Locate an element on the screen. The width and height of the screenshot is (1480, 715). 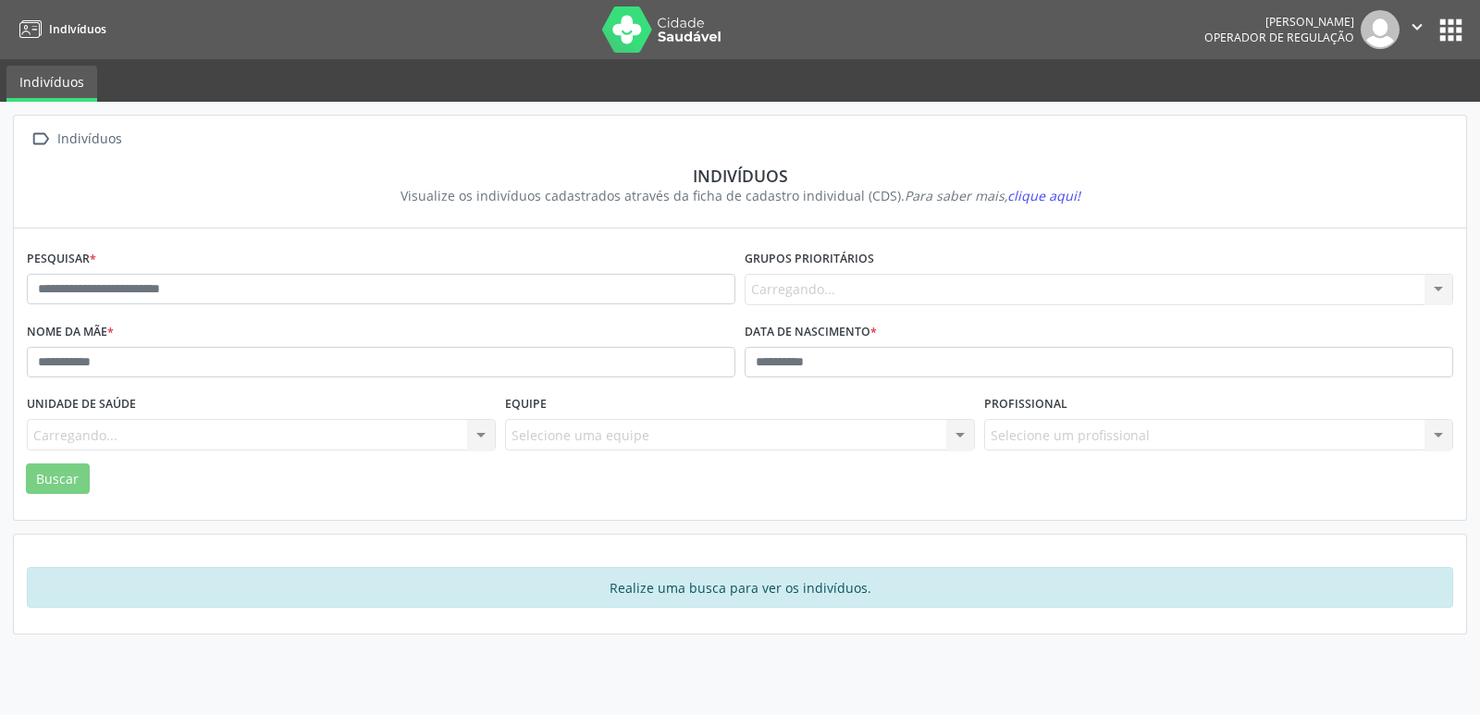
div: Realize uma busca para ver os indivíduos. is located at coordinates (740, 587).